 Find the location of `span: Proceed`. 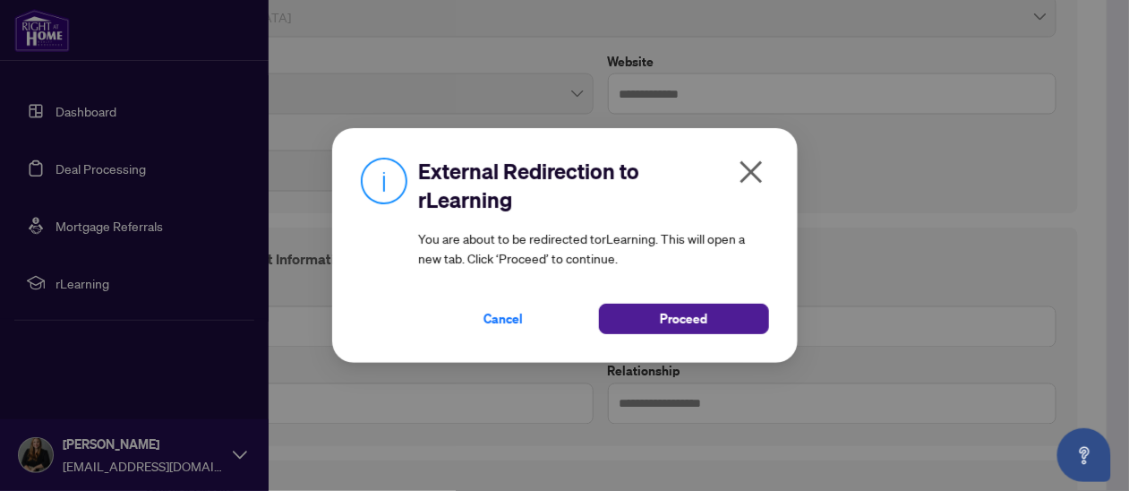

span: Proceed is located at coordinates (683, 319).